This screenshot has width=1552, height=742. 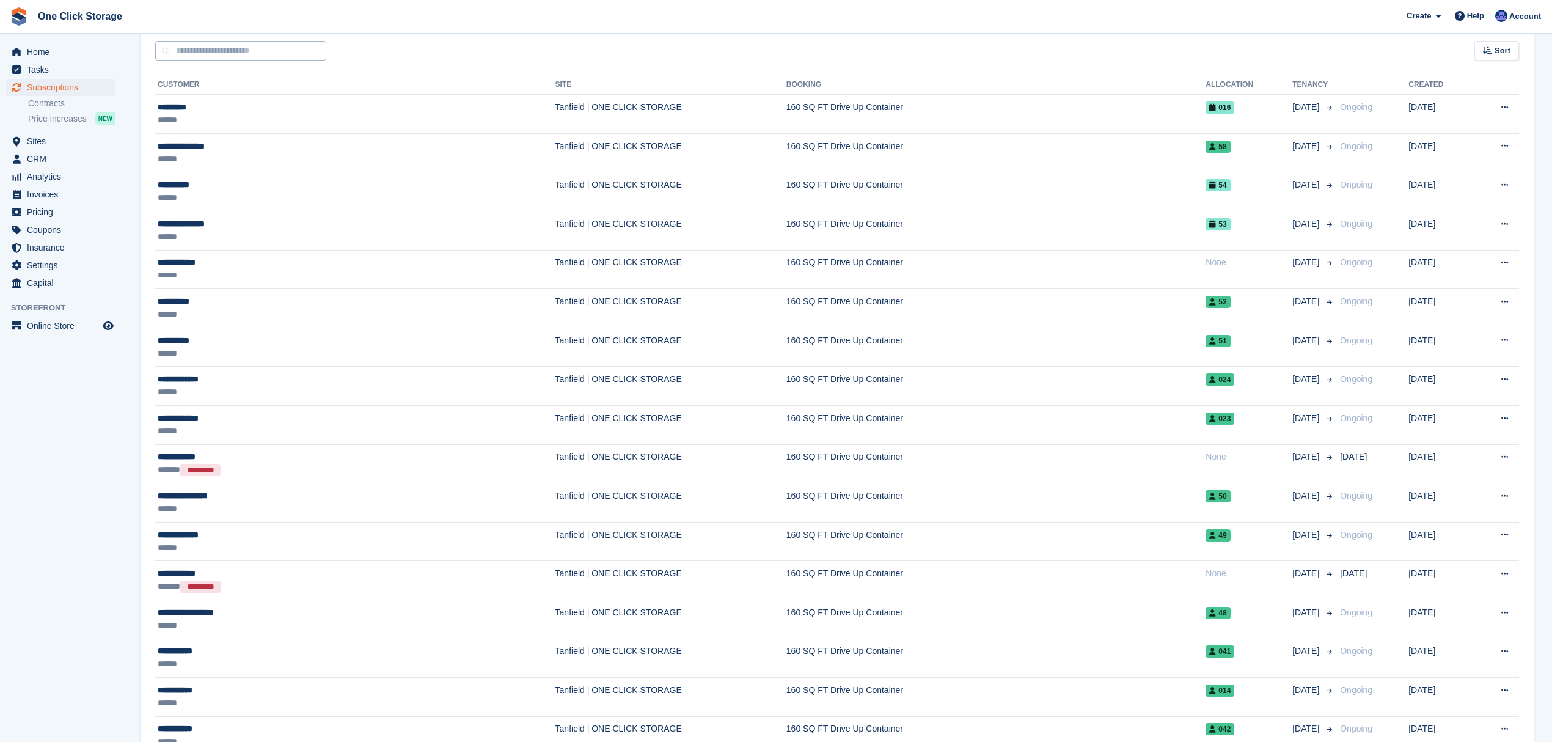 What do you see at coordinates (1218, 302) in the screenshot?
I see `span: 52` at bounding box center [1218, 302].